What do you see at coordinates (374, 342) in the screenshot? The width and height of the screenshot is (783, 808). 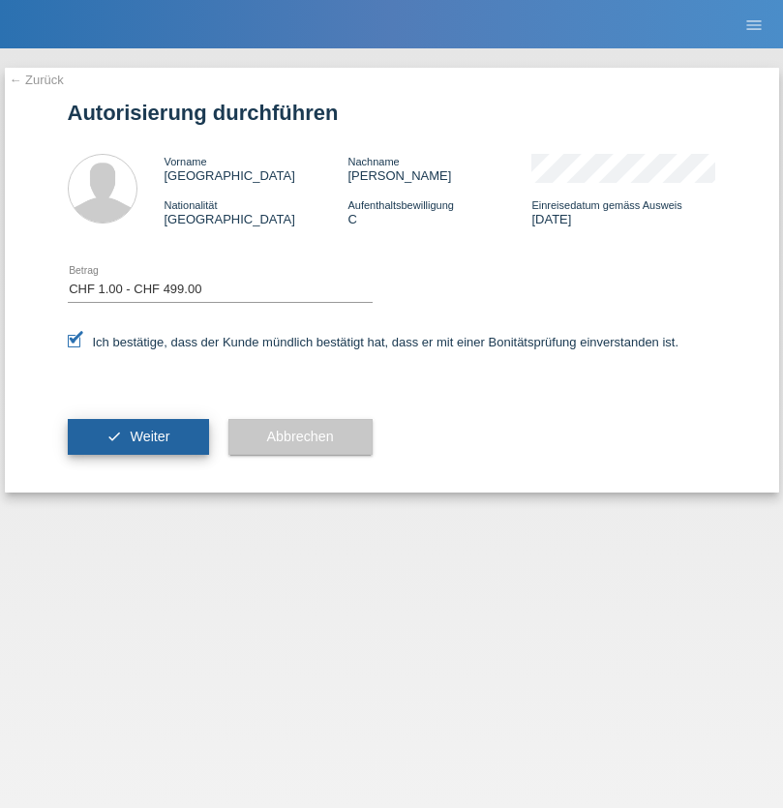 I see `label: Ich bestätige, dass der Kunde mündlich bestätigt hat, dass er mit einer Bonitätsprüfung einversta...` at bounding box center [374, 342].